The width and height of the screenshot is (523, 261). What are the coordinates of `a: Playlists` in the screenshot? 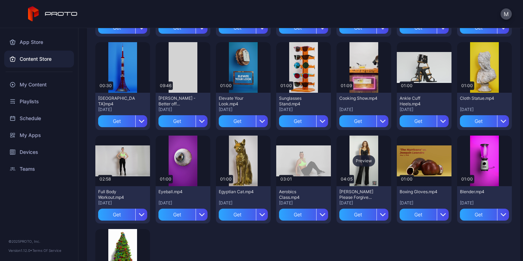 It's located at (39, 101).